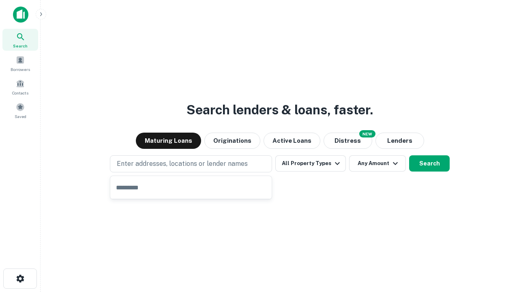  What do you see at coordinates (20, 40) in the screenshot?
I see `a: Search` at bounding box center [20, 40].